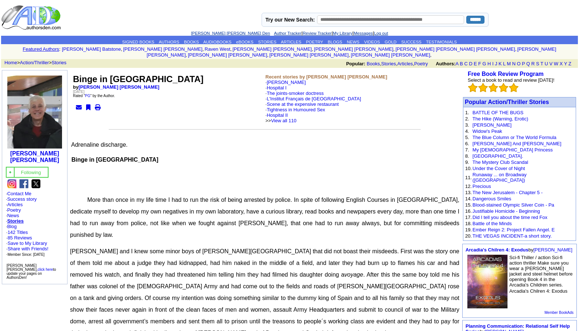 This screenshot has width=579, height=331. I want to click on a: The Mystery Club Scandal, so click(500, 162).